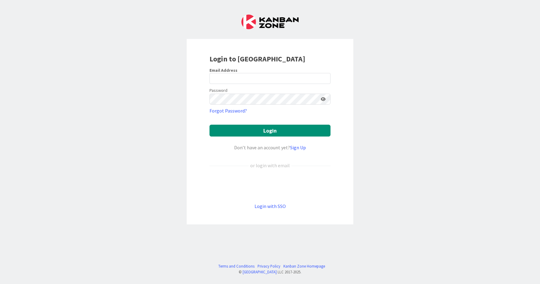  What do you see at coordinates (270, 148) in the screenshot?
I see `div: Don’t have an account yet?` at bounding box center [270, 148].